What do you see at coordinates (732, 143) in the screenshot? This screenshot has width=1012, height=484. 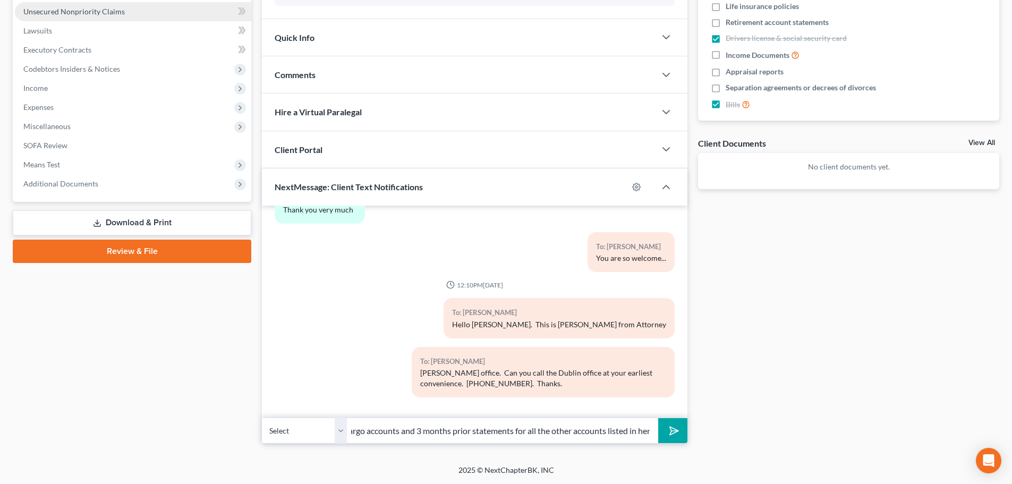 I see `div: Client Documents` at bounding box center [732, 143].